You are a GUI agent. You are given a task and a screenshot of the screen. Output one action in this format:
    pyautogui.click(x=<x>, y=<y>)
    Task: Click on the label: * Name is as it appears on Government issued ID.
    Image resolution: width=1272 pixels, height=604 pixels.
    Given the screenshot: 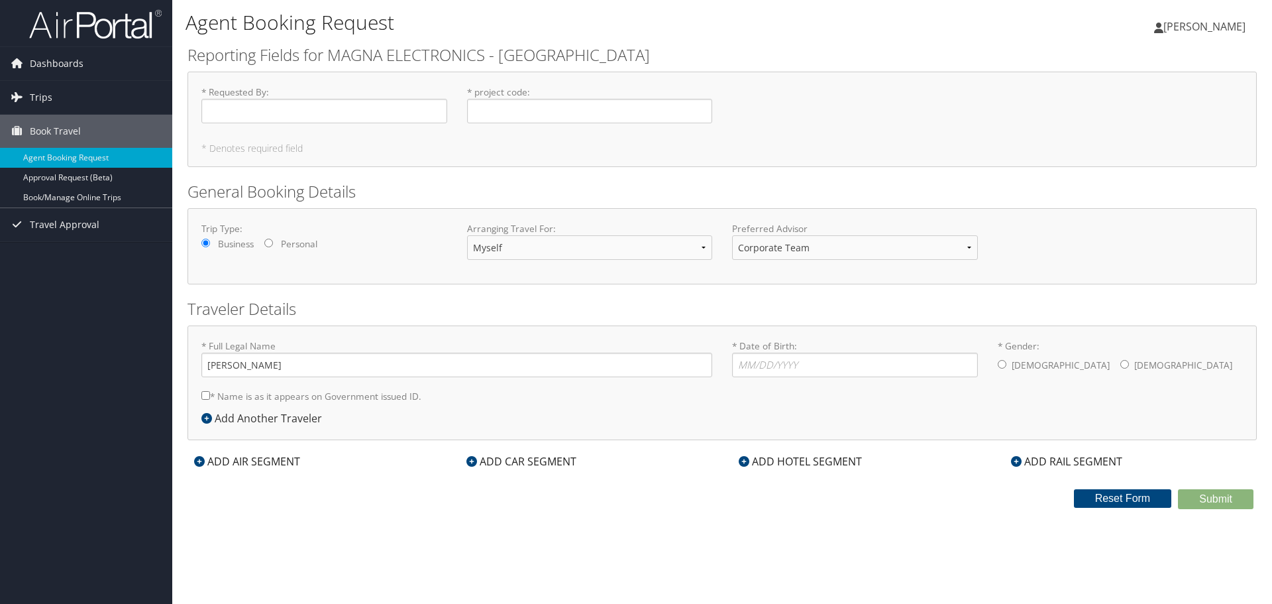 What is the action you would take?
    pyautogui.click(x=311, y=396)
    